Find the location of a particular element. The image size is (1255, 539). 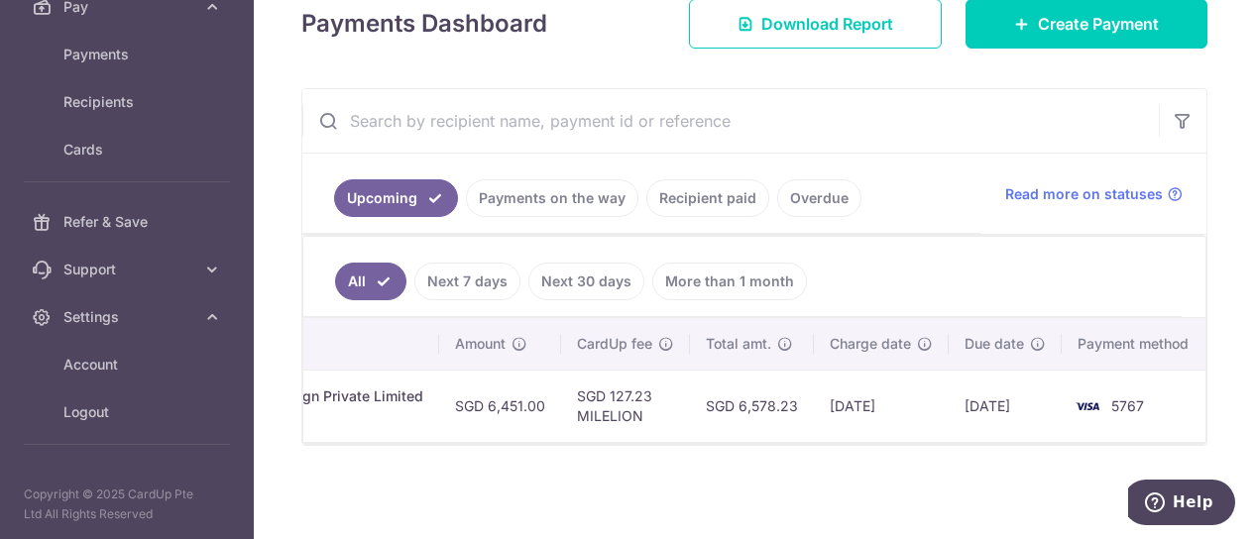

a: Payments on the way is located at coordinates (552, 198).